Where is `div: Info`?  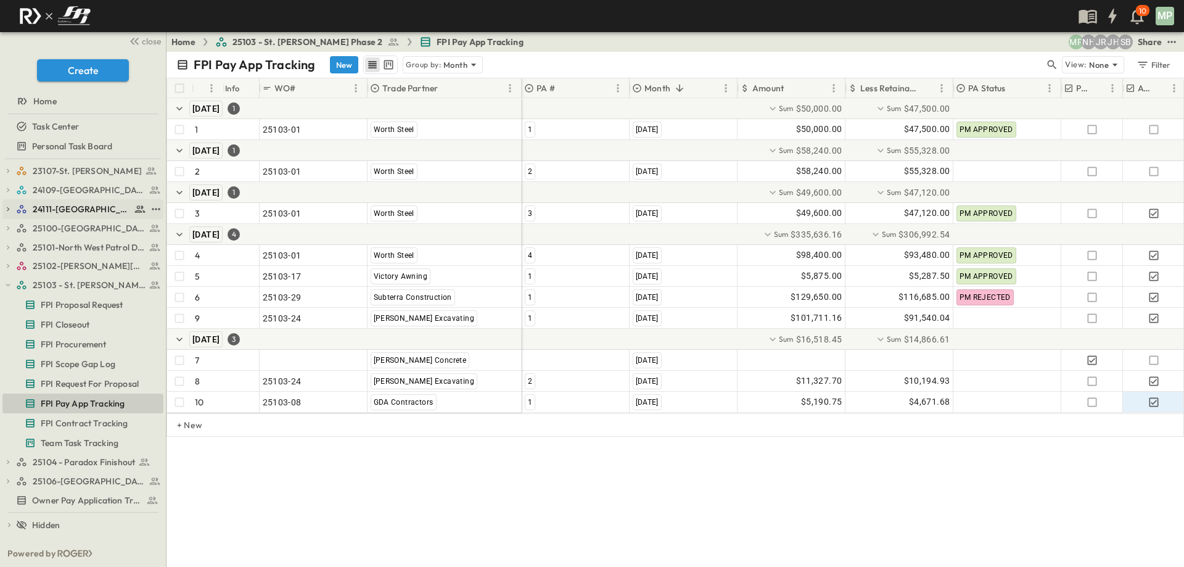
div: Info is located at coordinates (232, 88).